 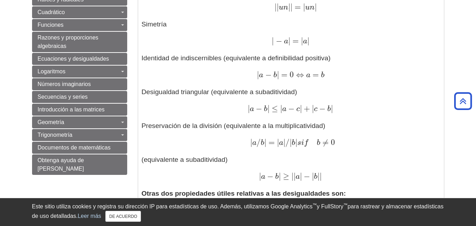 What do you see at coordinates (80, 42) in the screenshot?
I see `a: Razones y proporciones algebraicas` at bounding box center [80, 42].